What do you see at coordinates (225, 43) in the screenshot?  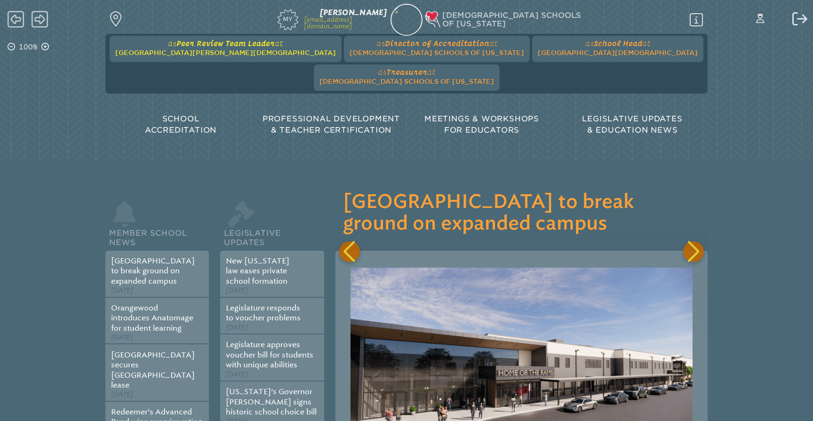 I see `span: Peer Review Team Leader` at bounding box center [225, 43].